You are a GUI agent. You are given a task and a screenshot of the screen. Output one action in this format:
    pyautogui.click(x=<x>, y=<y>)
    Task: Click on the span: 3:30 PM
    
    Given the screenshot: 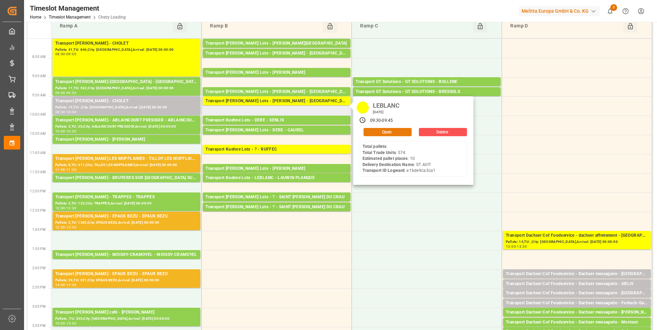 What is the action you would take?
    pyautogui.click(x=39, y=326)
    